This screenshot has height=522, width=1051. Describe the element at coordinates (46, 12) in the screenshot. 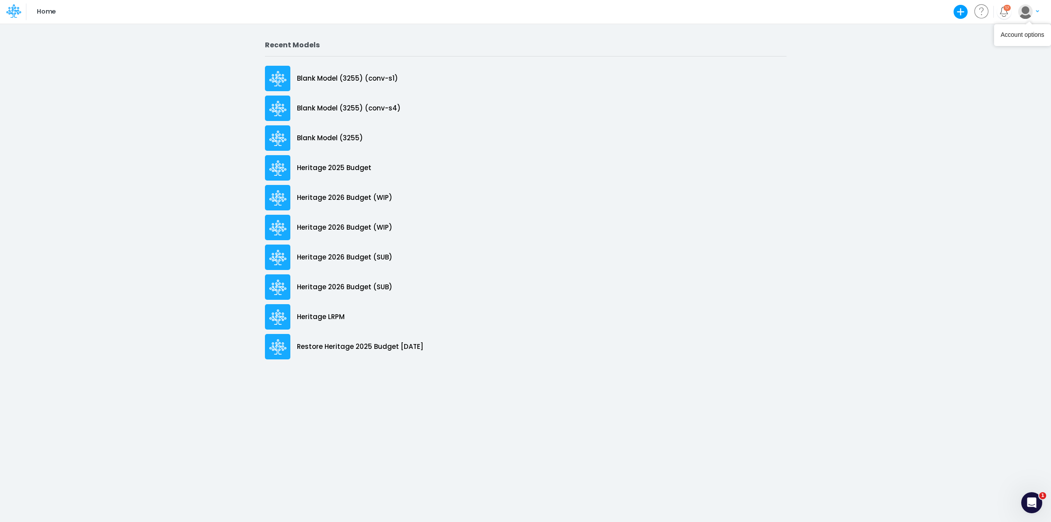

I see `p: Home` at that location.